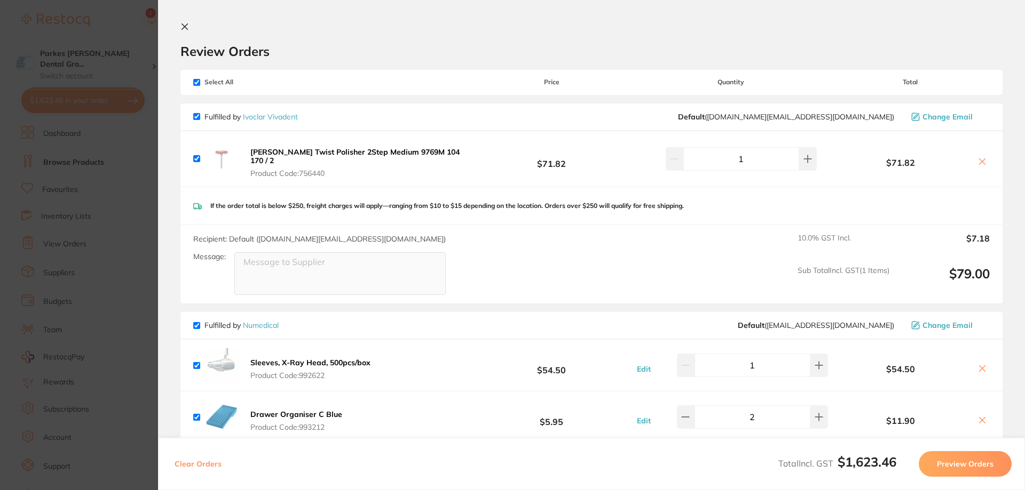  I want to click on a: Numedical, so click(260, 326).